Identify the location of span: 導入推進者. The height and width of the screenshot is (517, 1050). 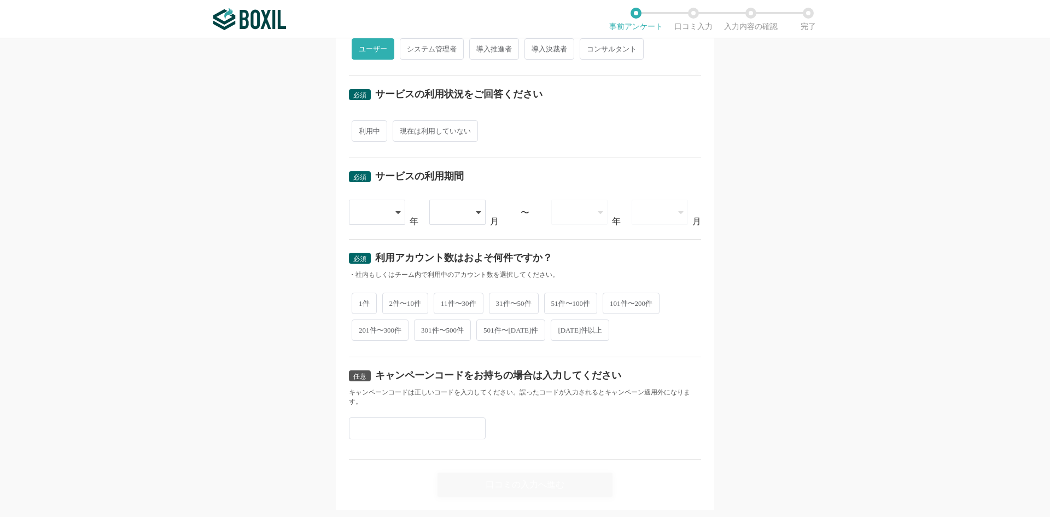
(494, 49).